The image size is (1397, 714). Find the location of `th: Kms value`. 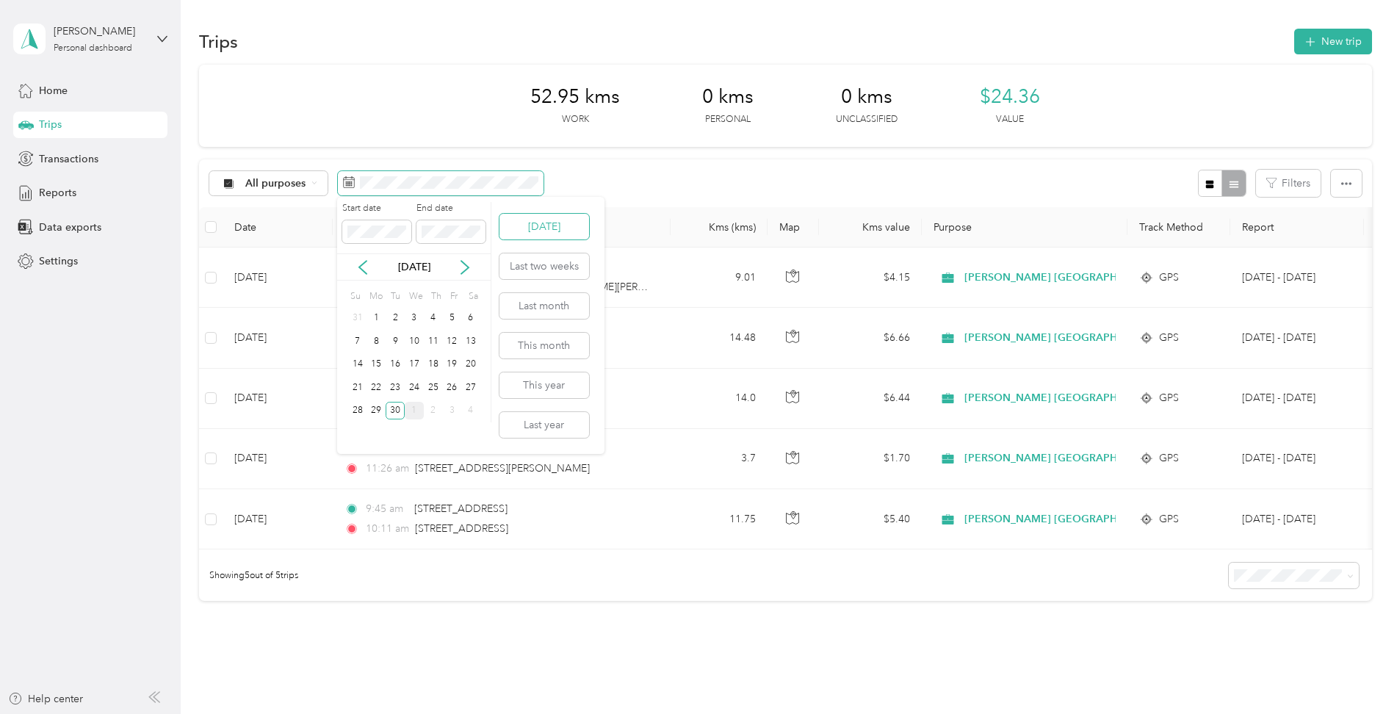

th: Kms value is located at coordinates (871, 227).